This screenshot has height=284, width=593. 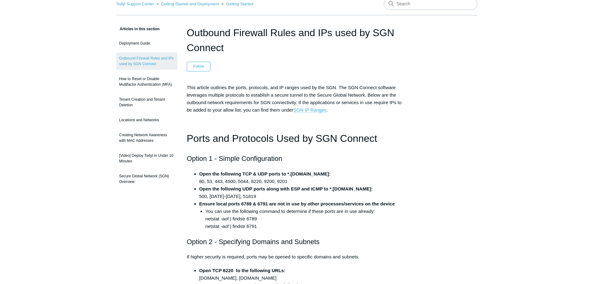 I want to click on li: Getting Started, so click(x=237, y=4).